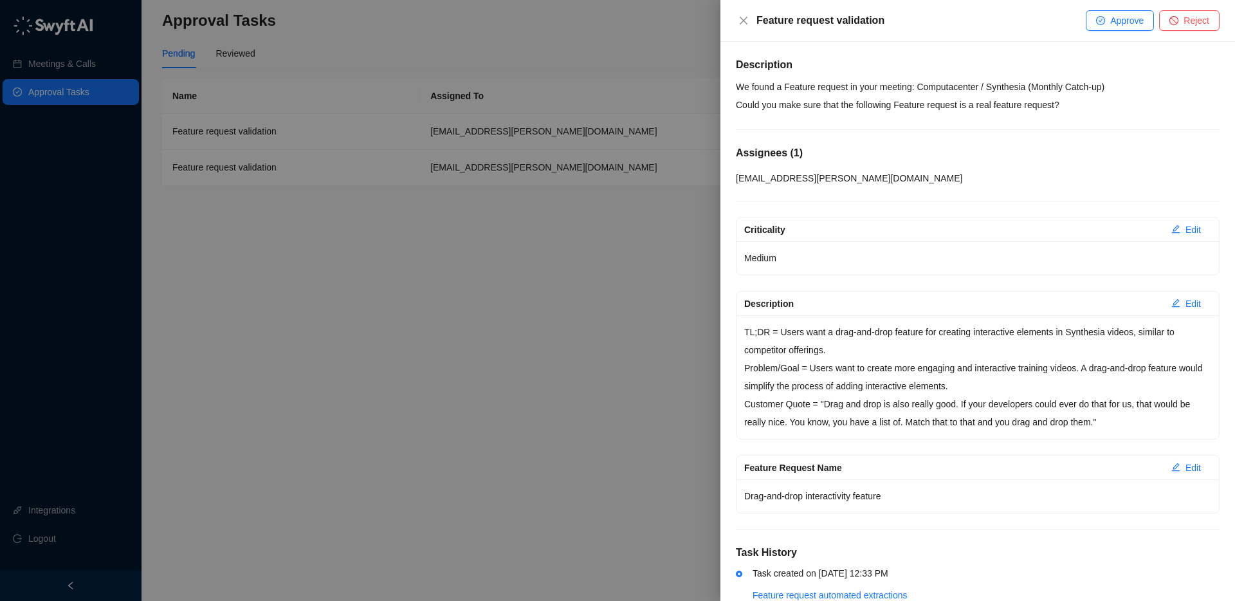  Describe the element at coordinates (978, 496) in the screenshot. I see `p: Drag-and-drop interactivity feature` at that location.